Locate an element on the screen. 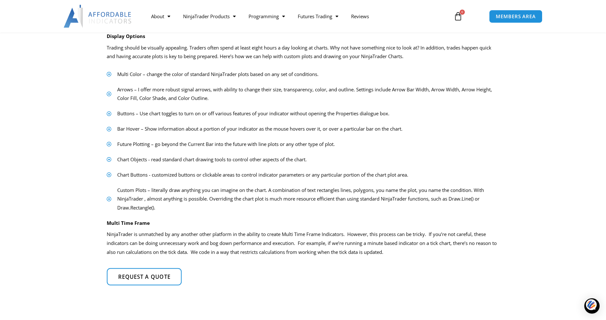  a: 0 is located at coordinates (458, 16).